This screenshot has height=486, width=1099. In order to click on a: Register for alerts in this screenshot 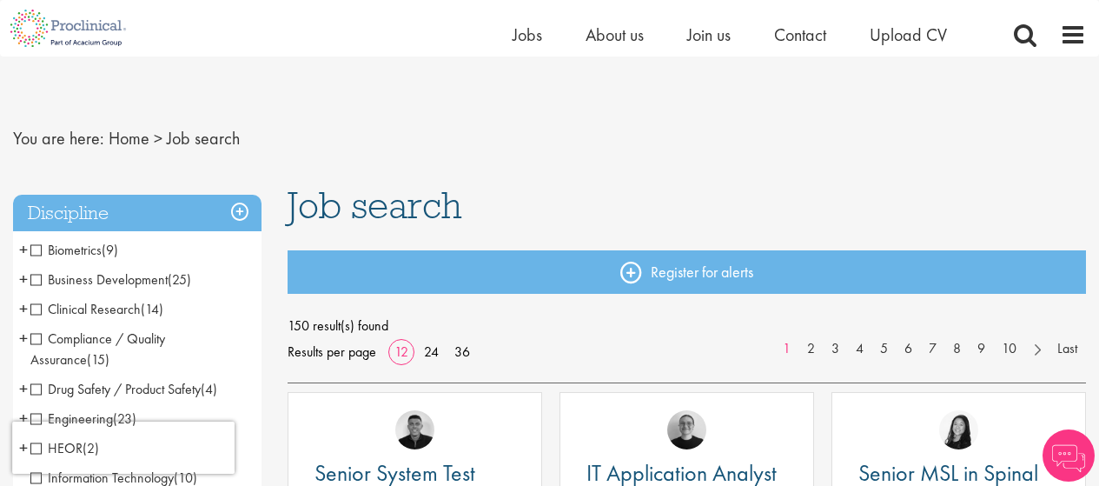, I will do `click(686, 272)`.